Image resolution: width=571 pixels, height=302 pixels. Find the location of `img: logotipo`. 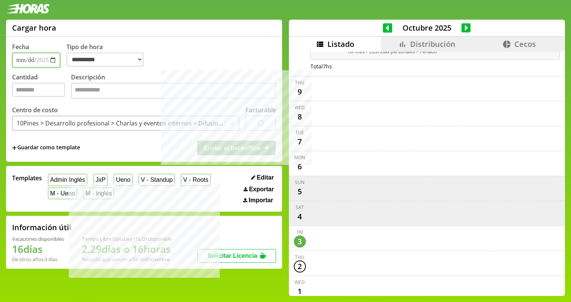

img: logotipo is located at coordinates (28, 9).